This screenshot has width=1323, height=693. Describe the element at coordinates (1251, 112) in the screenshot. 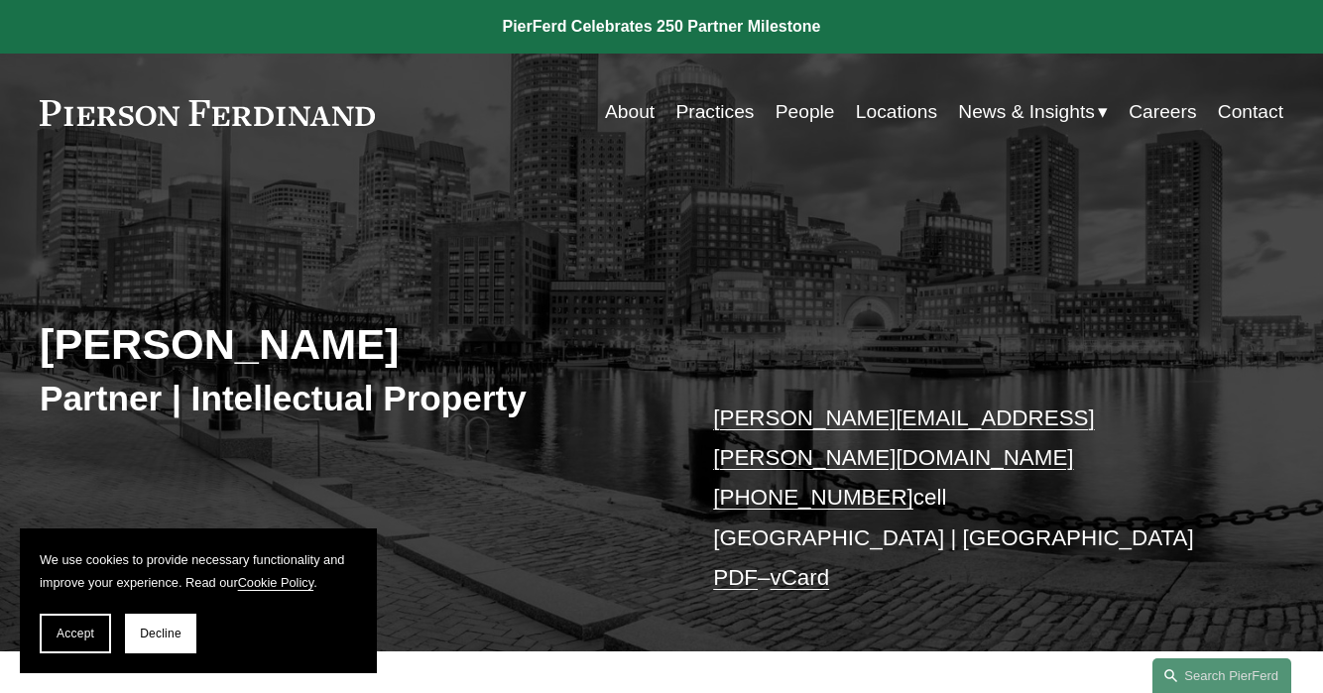

I see `a: Contact` at that location.